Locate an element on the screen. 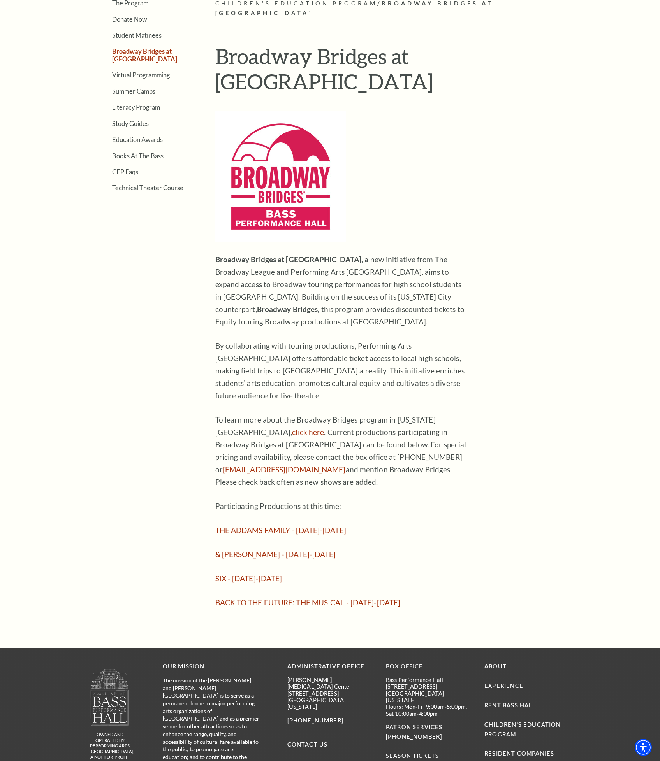  img: owned and operated by Performing Arts Fort Worth, A NOT-FOR-PROFIT 501(C)3 ORGANIZATION is located at coordinates (110, 697).